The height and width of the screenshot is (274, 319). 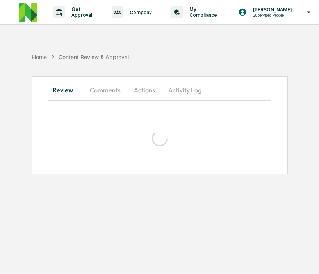 What do you see at coordinates (145, 90) in the screenshot?
I see `button: Actions` at bounding box center [145, 90].